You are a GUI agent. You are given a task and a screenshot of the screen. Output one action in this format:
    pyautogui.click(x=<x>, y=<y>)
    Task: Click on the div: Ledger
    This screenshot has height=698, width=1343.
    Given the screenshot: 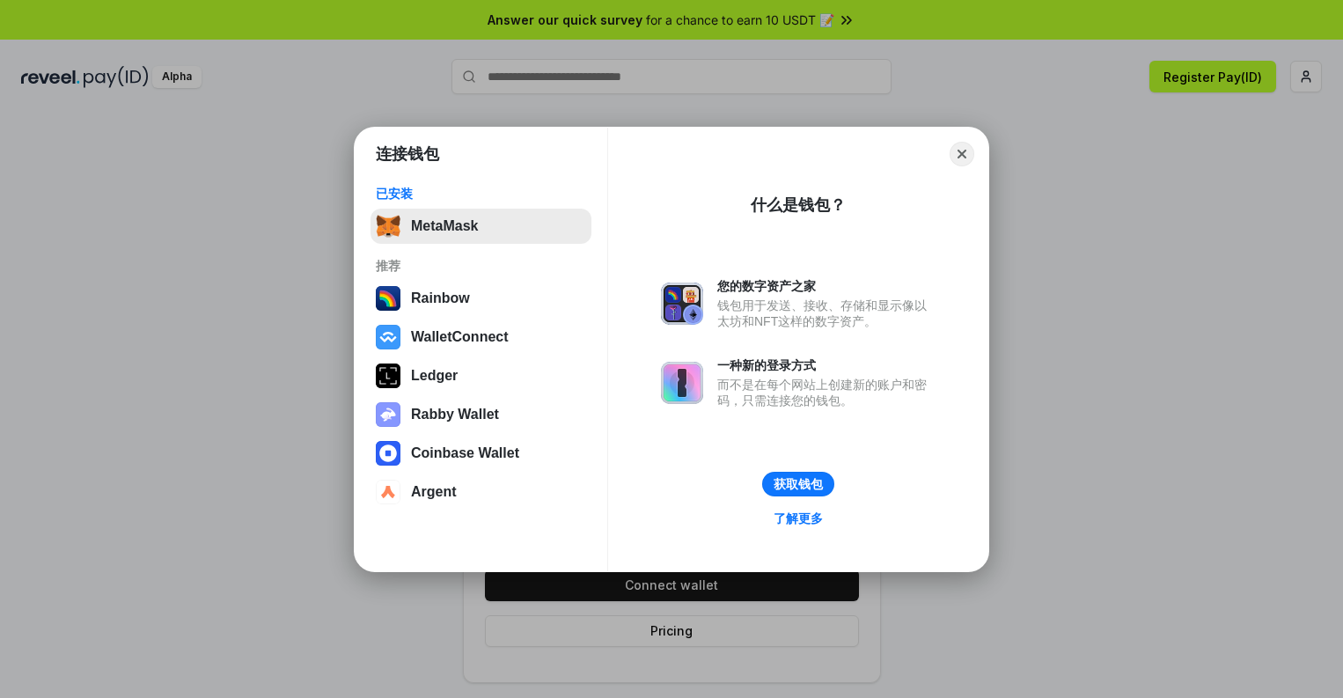 What is the action you would take?
    pyautogui.click(x=434, y=376)
    